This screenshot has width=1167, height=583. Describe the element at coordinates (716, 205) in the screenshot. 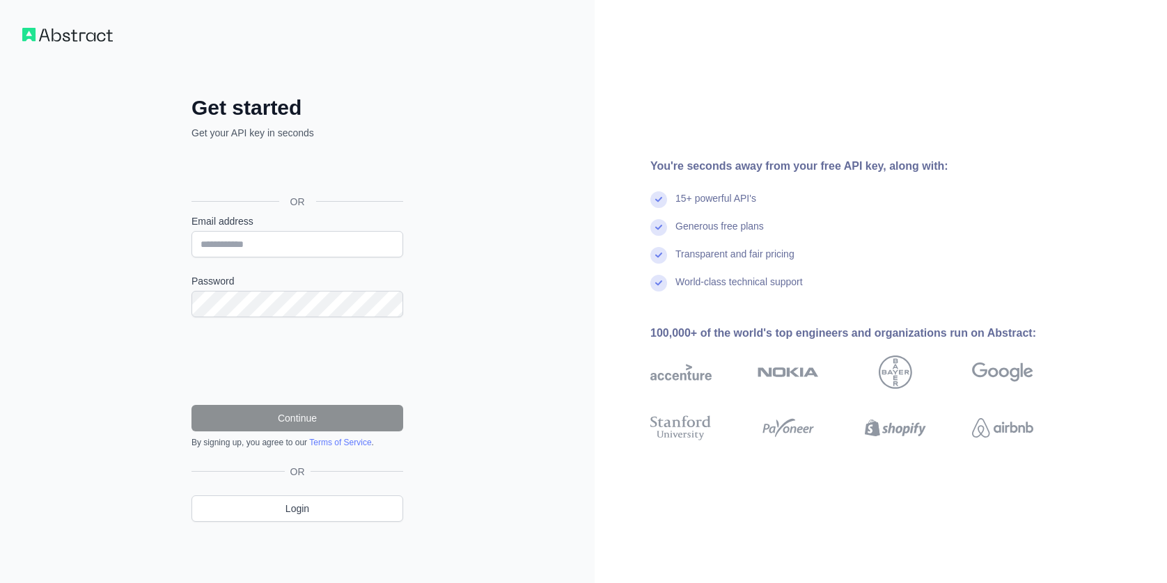

I see `div: 15+ powerful API's` at that location.